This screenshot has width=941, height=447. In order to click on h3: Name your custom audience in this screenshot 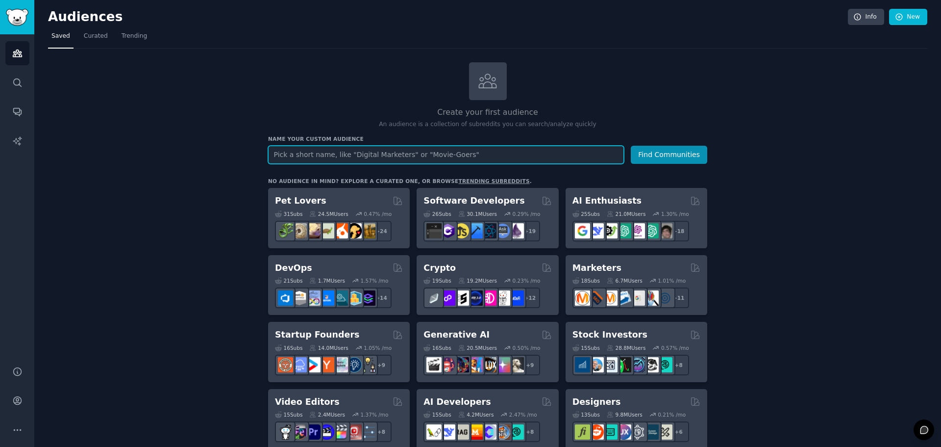, I will do `click(488, 139)`.